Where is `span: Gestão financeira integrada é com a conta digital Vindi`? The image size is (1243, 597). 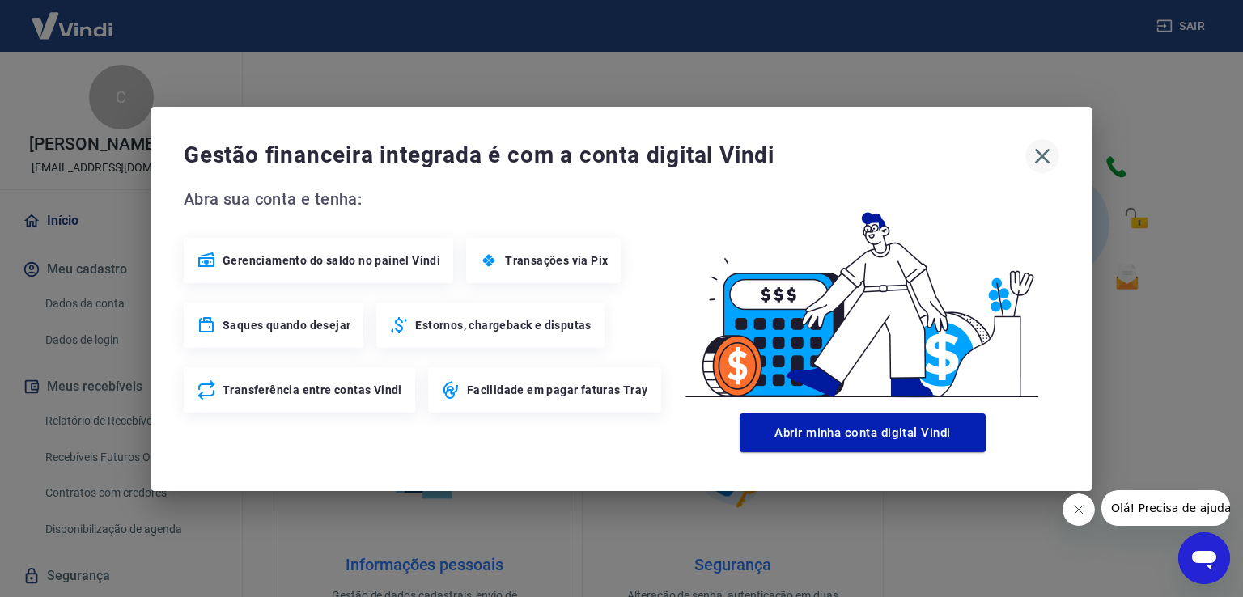
span: Gestão financeira integrada é com a conta digital Vindi is located at coordinates (605, 155).